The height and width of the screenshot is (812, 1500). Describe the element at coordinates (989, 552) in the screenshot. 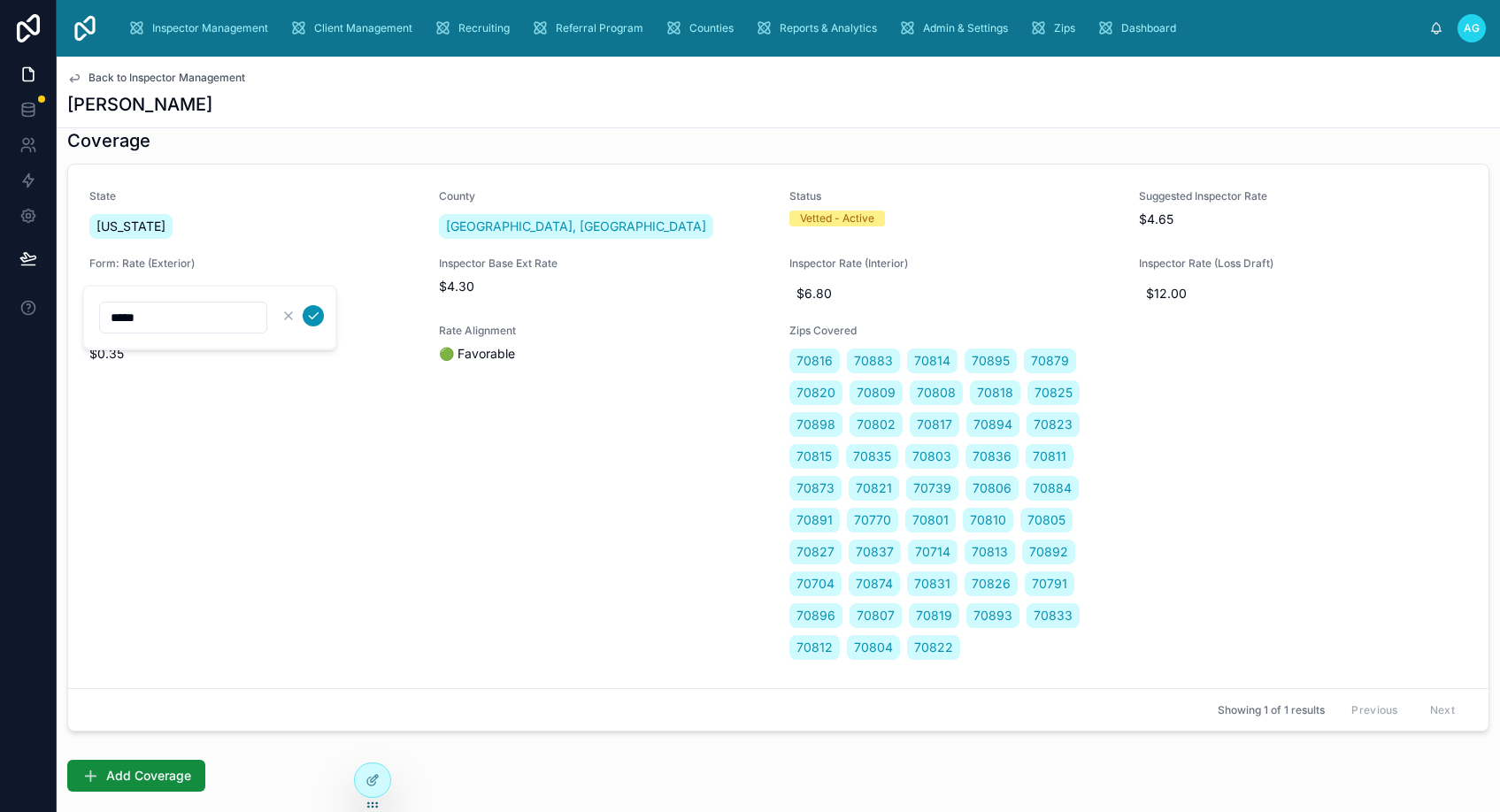

I see `a: 70813` at that location.